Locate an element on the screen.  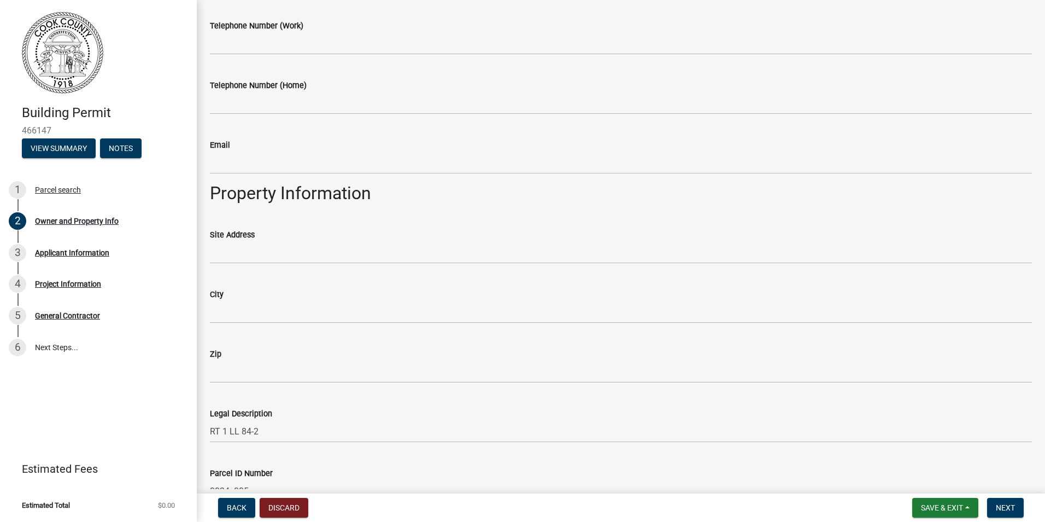
label: City is located at coordinates (216, 295).